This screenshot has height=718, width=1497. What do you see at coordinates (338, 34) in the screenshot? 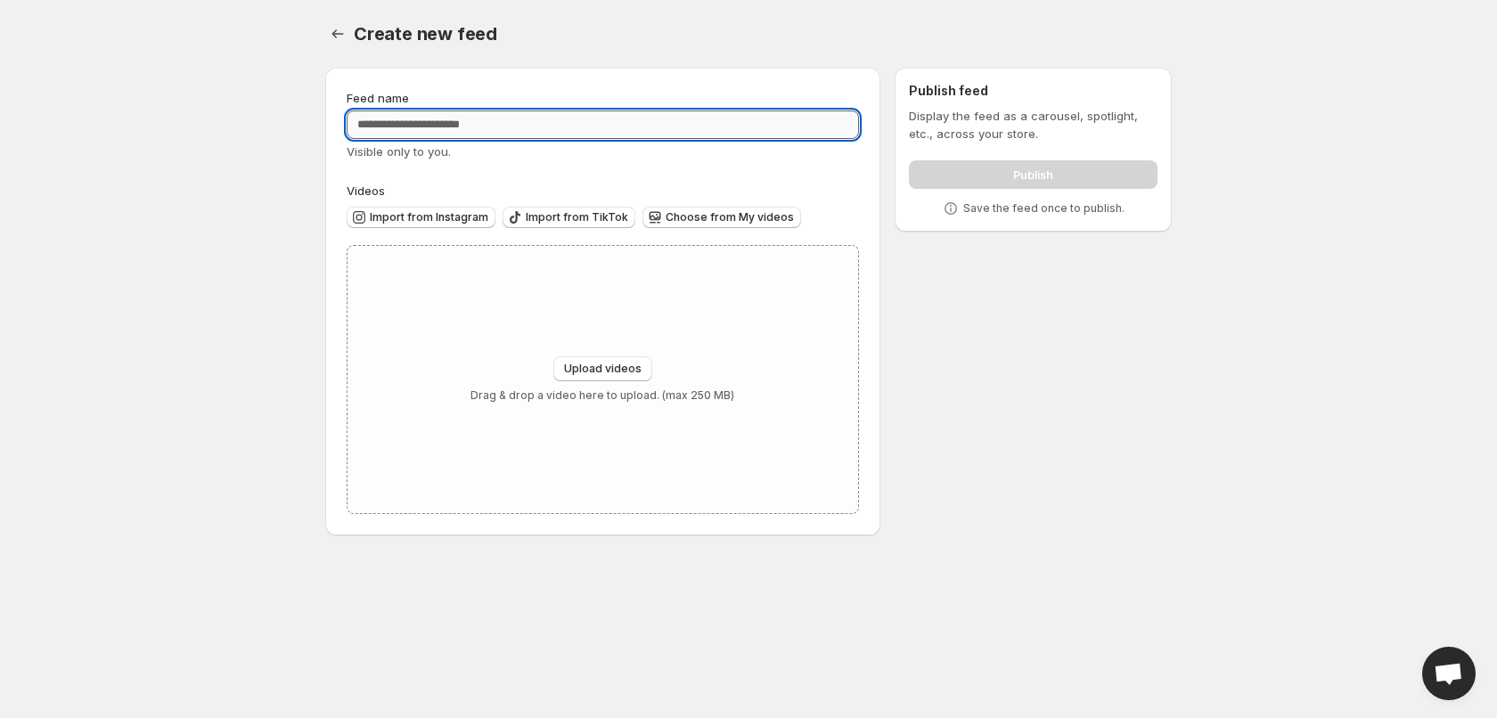
I see `button: Settings` at bounding box center [338, 34].